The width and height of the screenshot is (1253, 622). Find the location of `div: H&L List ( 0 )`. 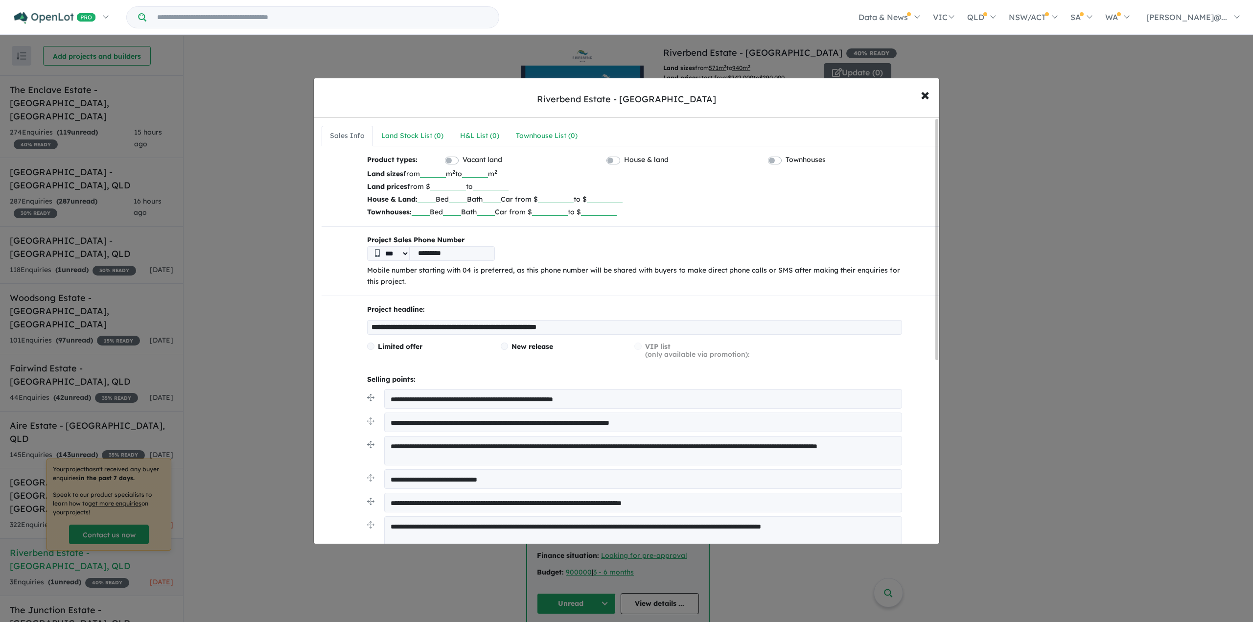

div: H&L List ( 0 ) is located at coordinates (480, 136).